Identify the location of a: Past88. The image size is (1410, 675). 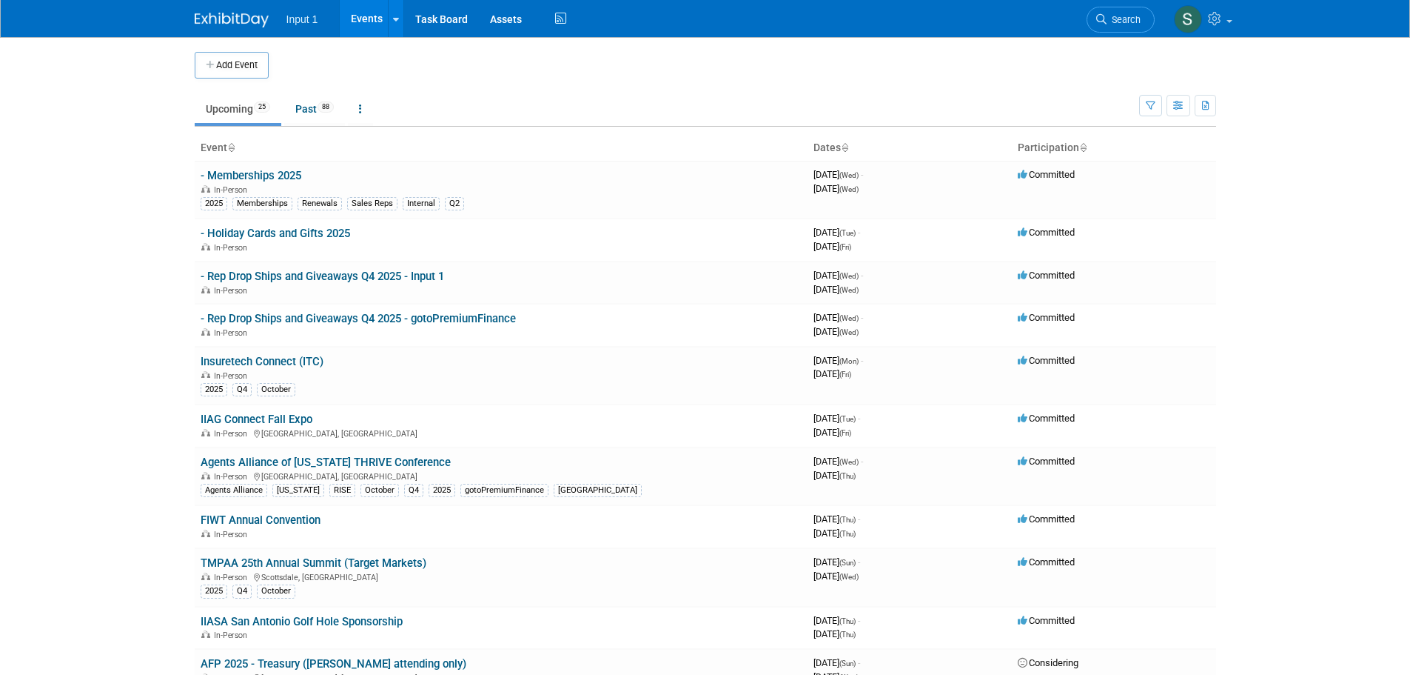
(315, 109).